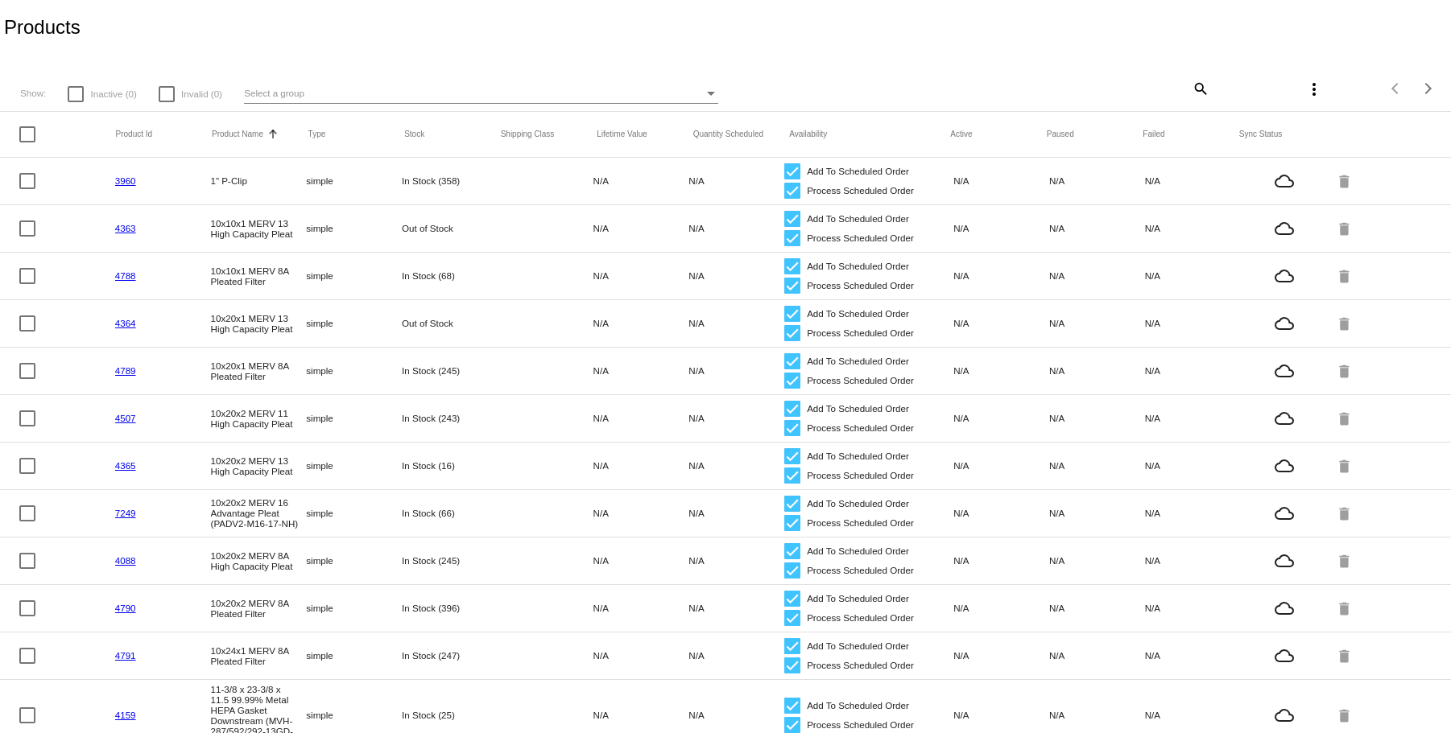 The image size is (1451, 733). Describe the element at coordinates (728, 134) in the screenshot. I see `button: Change sorting for QuantityScheduled` at that location.